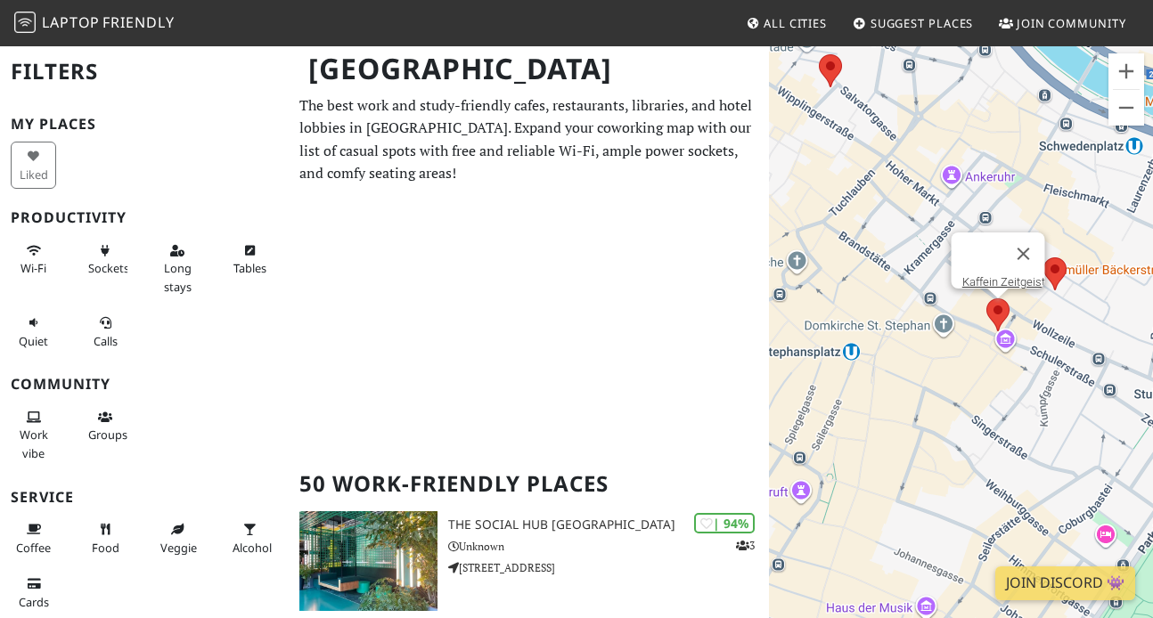 This screenshot has height=618, width=1153. What do you see at coordinates (913, 23) in the screenshot?
I see `a: Suggest Places` at bounding box center [913, 23].